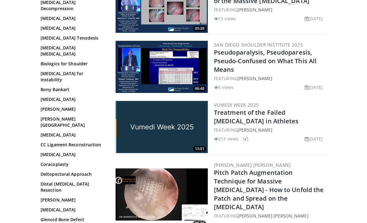 The image size is (367, 223). What do you see at coordinates (258, 45) in the screenshot?
I see `a: San Diego Shoulder Institute 2025` at bounding box center [258, 45].